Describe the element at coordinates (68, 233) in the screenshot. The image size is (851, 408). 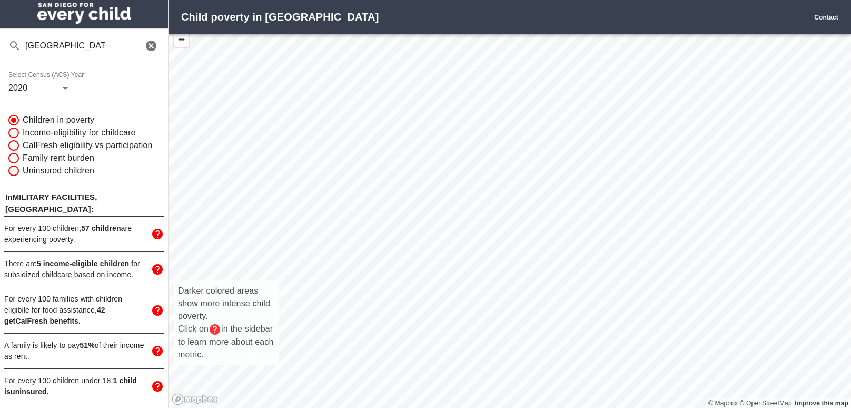
I see `span: For every 100 children, are experiencing poverty.` at that location.